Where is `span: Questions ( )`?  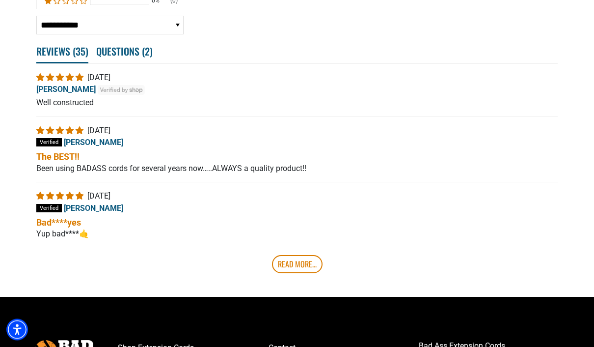
span: Questions ( ) is located at coordinates (124, 52).